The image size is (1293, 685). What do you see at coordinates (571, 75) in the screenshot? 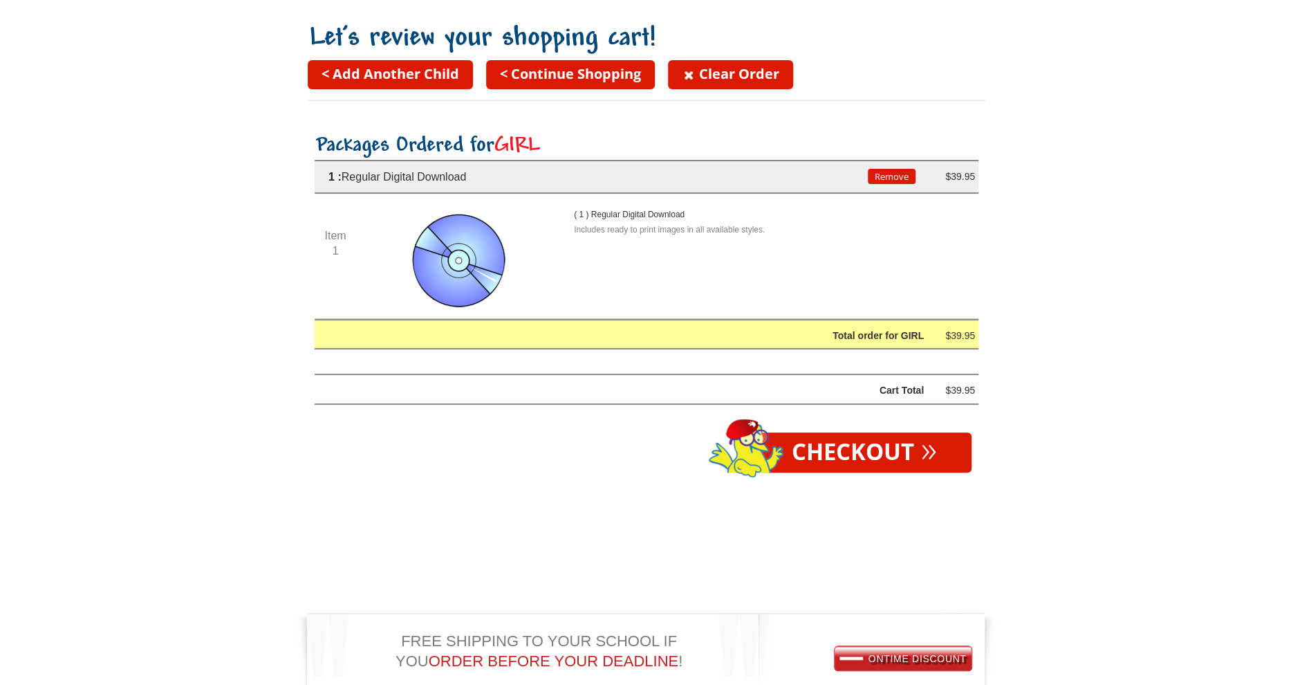
I see `a: < Continue Shopping` at bounding box center [571, 75].